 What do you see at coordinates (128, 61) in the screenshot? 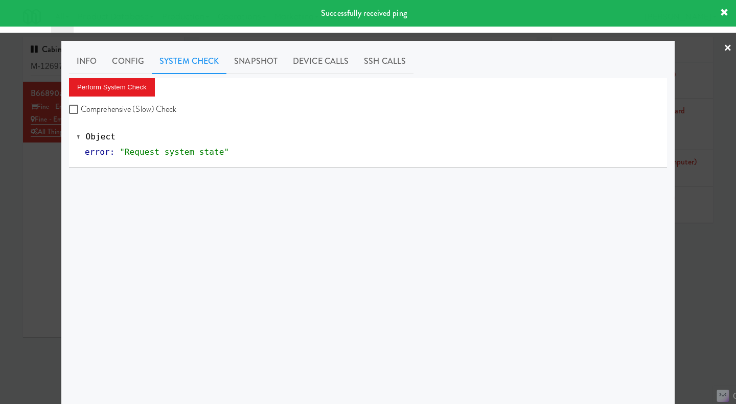
I see `a: Config` at bounding box center [128, 61].